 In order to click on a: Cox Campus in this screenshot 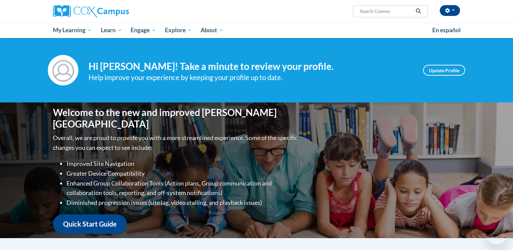, I will do `click(117, 11)`.